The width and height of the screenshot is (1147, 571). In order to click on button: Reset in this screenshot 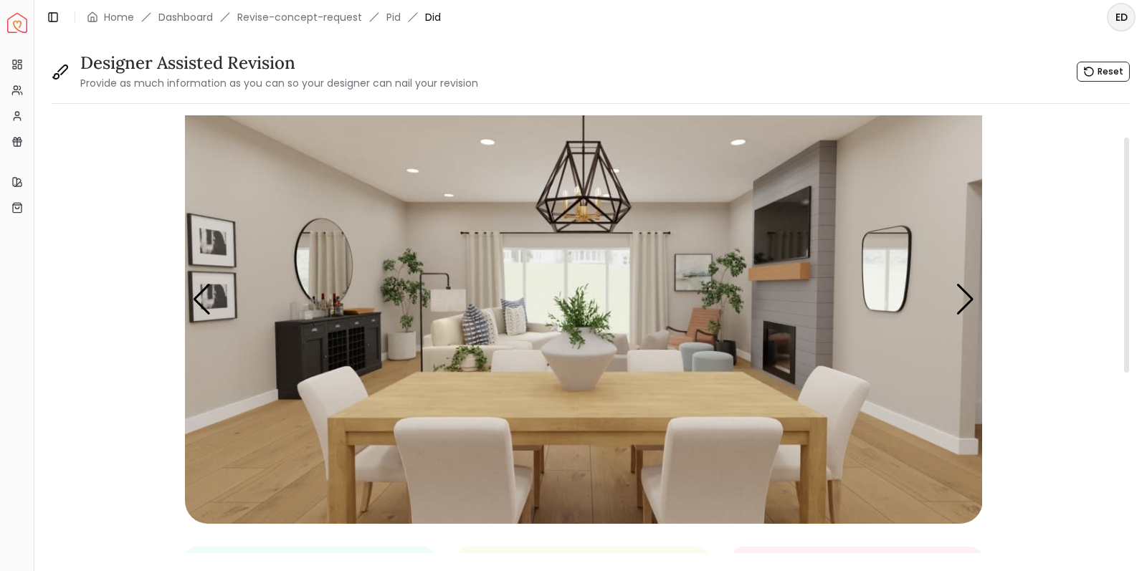, I will do `click(1103, 72)`.